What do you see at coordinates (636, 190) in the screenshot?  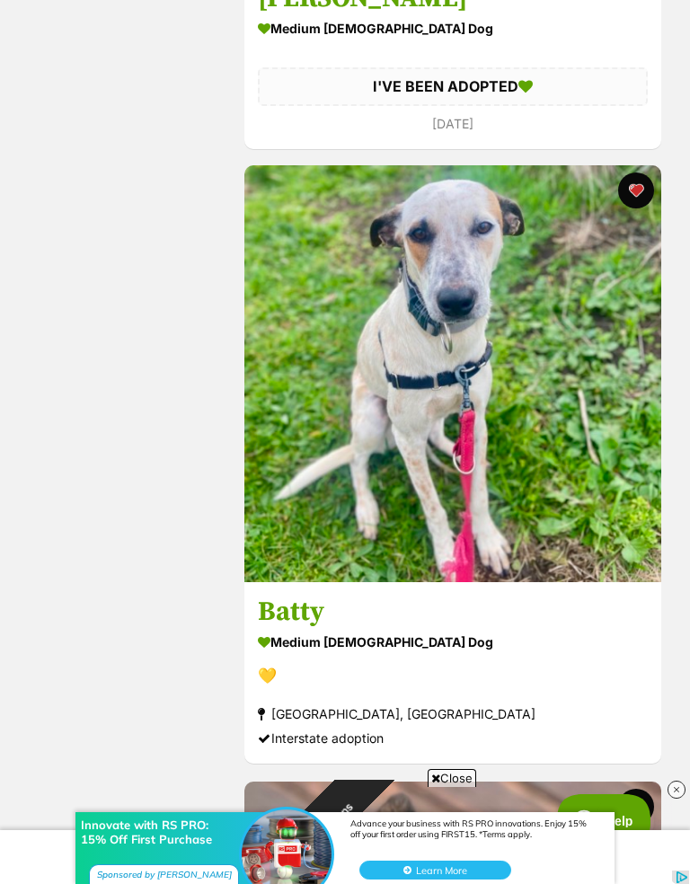 I see `button: favourite` at bounding box center [636, 190].